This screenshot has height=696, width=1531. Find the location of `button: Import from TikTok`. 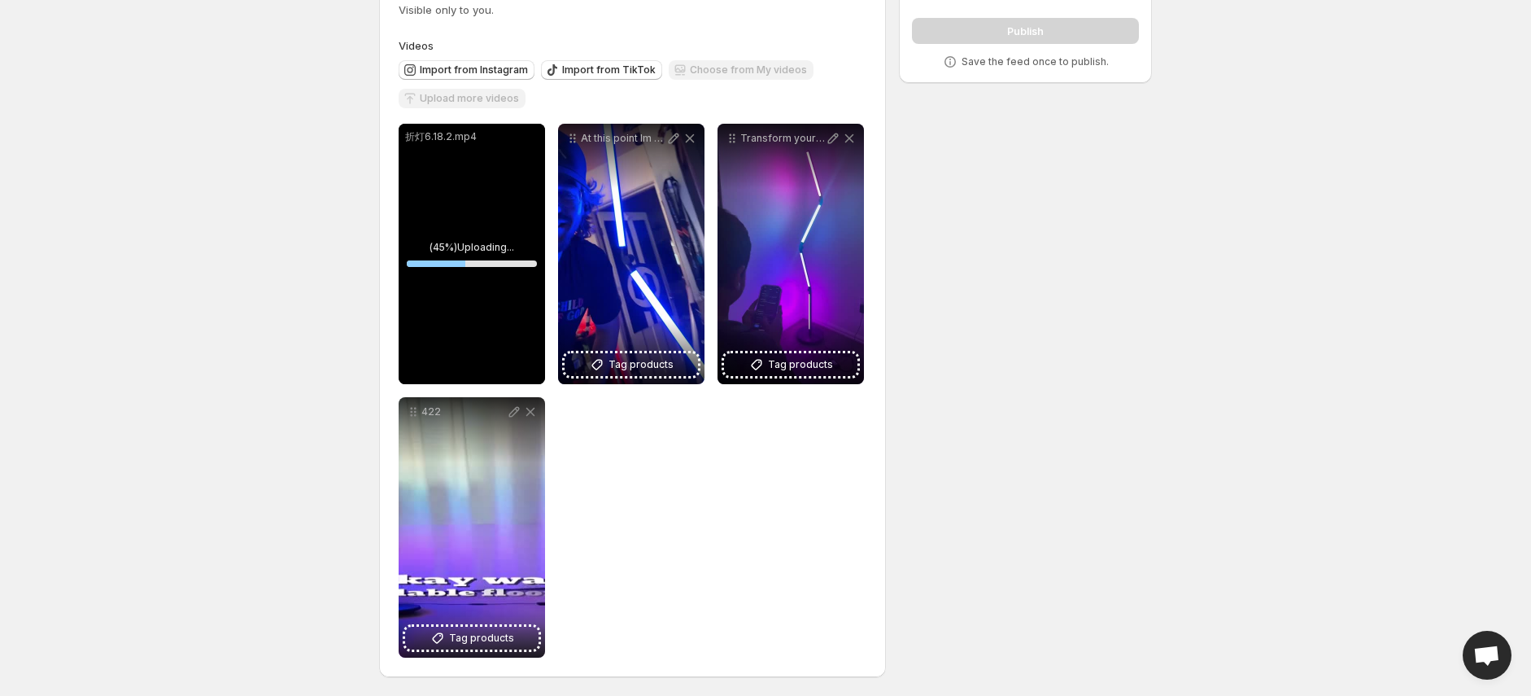

button: Import from TikTok is located at coordinates (601, 70).